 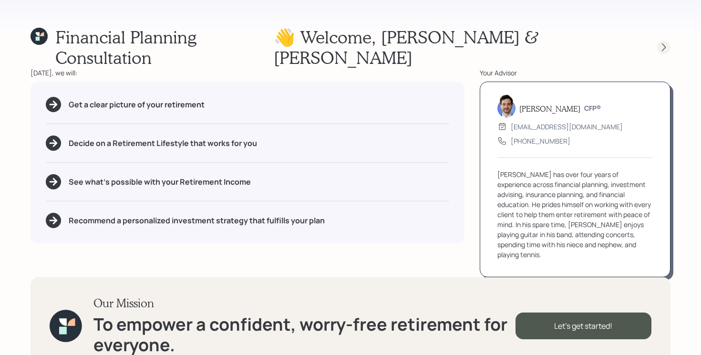 I want to click on div: Your Advisor, so click(x=575, y=73).